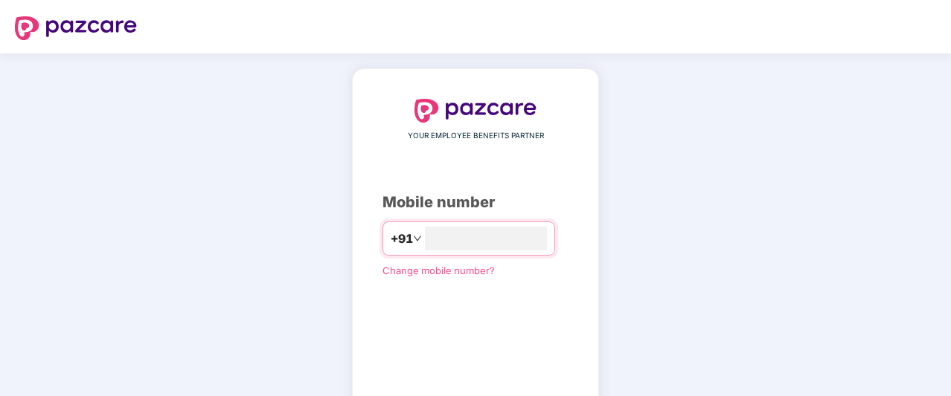 The width and height of the screenshot is (951, 396). What do you see at coordinates (475, 136) in the screenshot?
I see `span: YOUR EMPLOYEE BENEFITS PARTNER` at bounding box center [475, 136].